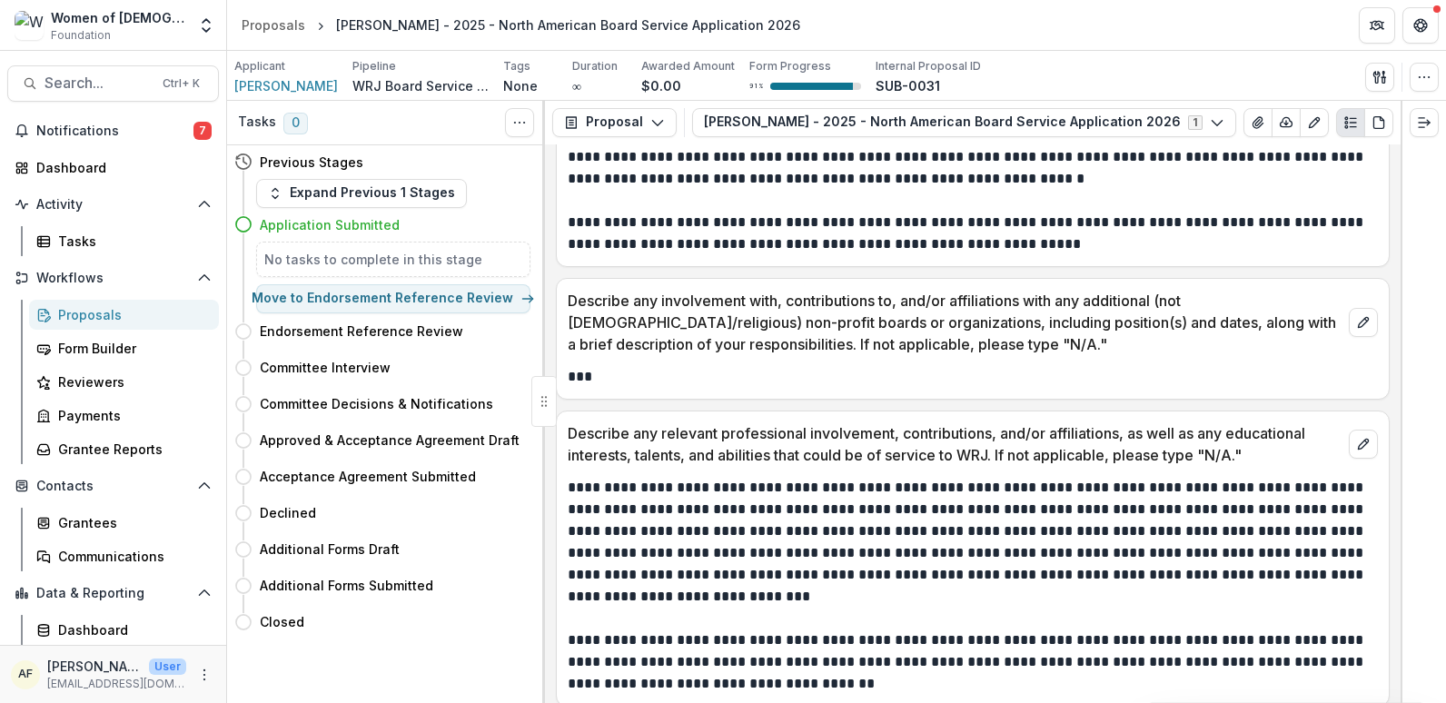 Image resolution: width=1446 pixels, height=703 pixels. What do you see at coordinates (955, 322) in the screenshot?
I see `p: Describe any involvement with, contributions to, and/or affiliations with any additional (not [DE...` at bounding box center [955, 322].